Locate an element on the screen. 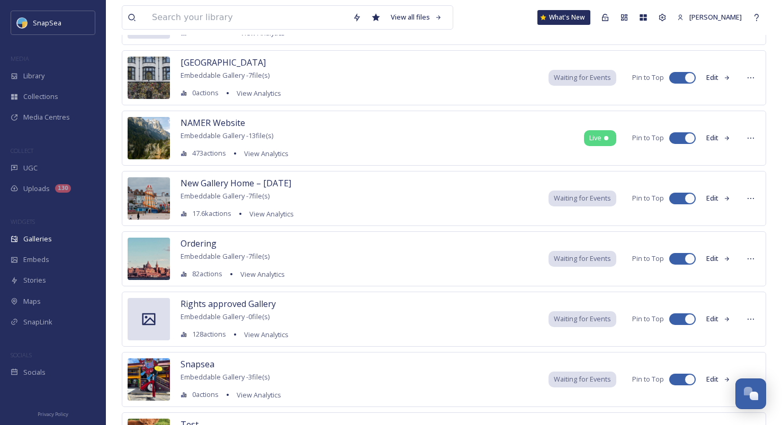 This screenshot has width=782, height=425. div: 130 is located at coordinates (63, 189).